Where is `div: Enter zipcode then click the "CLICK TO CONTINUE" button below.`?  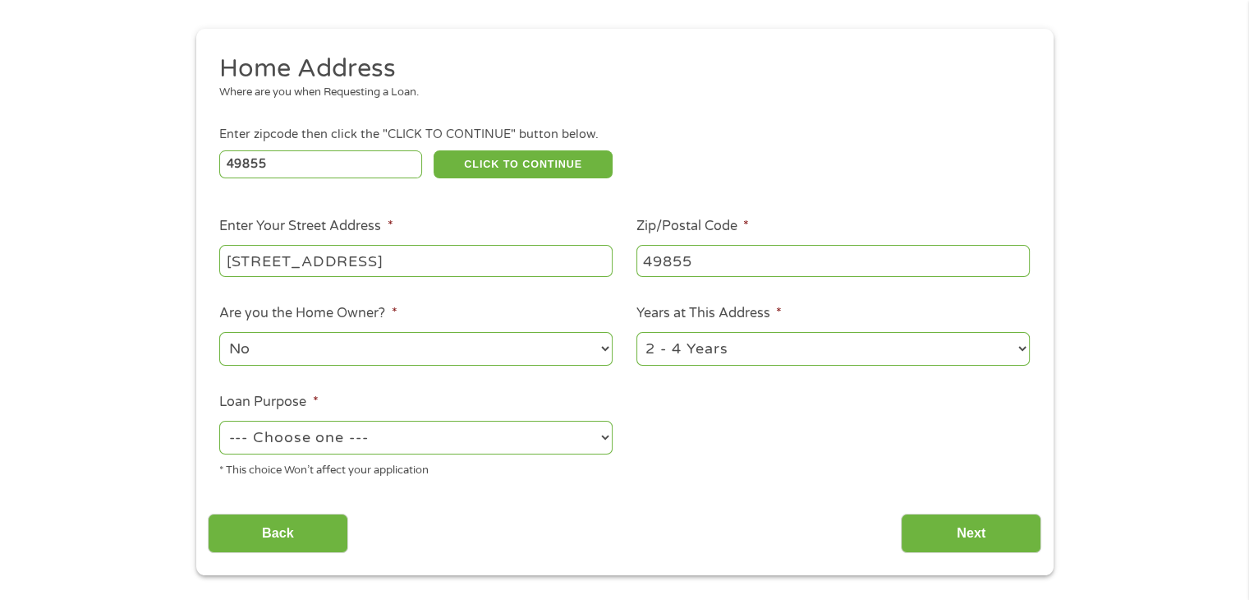 div: Enter zipcode then click the "CLICK TO CONTINUE" button below. is located at coordinates (624, 135).